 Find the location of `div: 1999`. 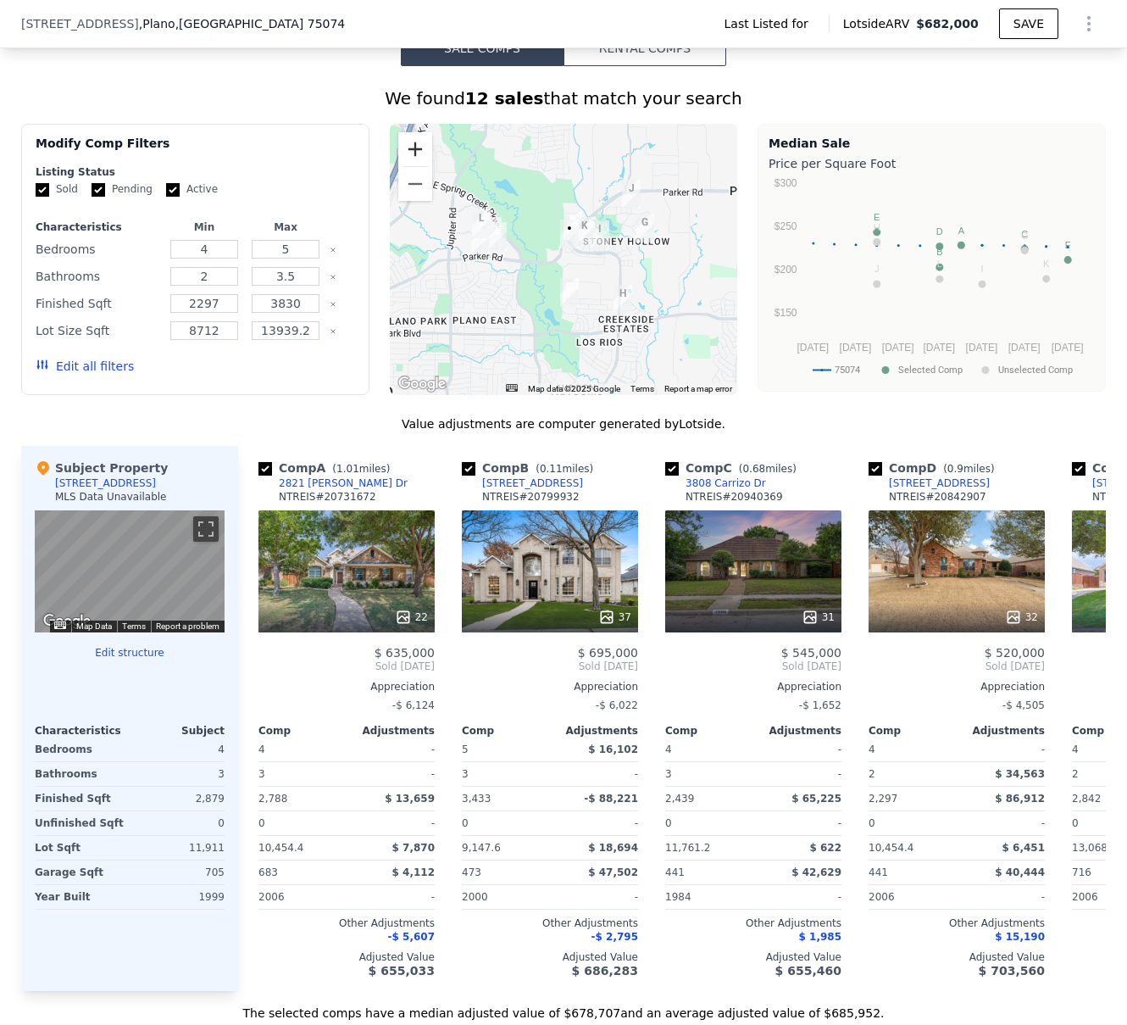

div: 1999 is located at coordinates (179, 897).